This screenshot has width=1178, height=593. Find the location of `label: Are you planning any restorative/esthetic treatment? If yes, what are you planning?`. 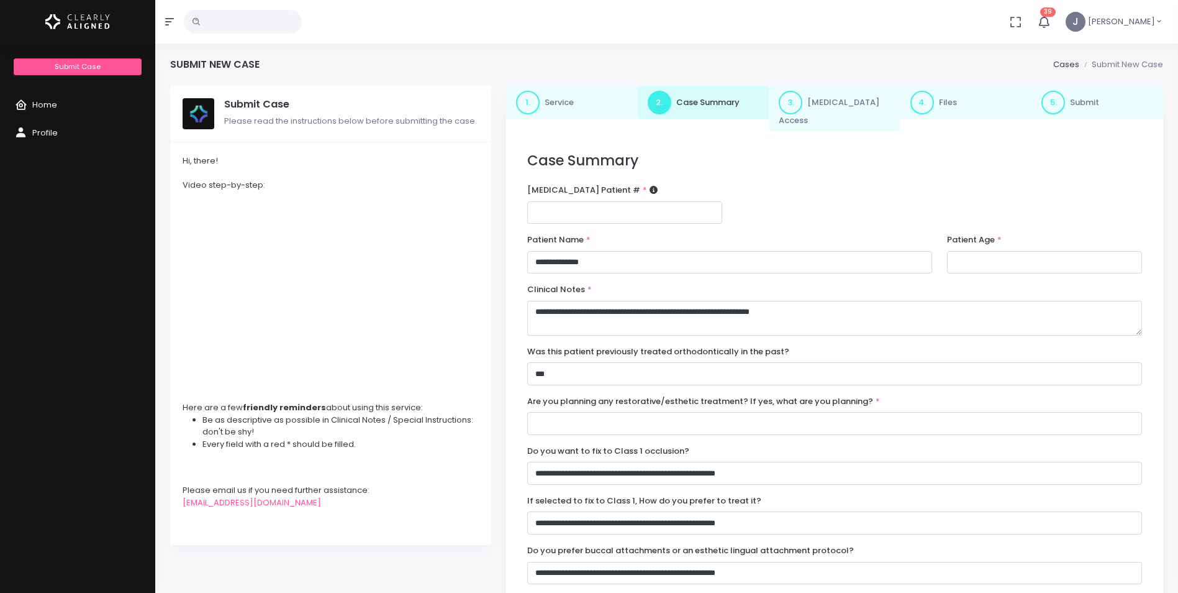

label: Are you planning any restorative/esthetic treatment? If yes, what are you planning? is located at coordinates (704, 401).